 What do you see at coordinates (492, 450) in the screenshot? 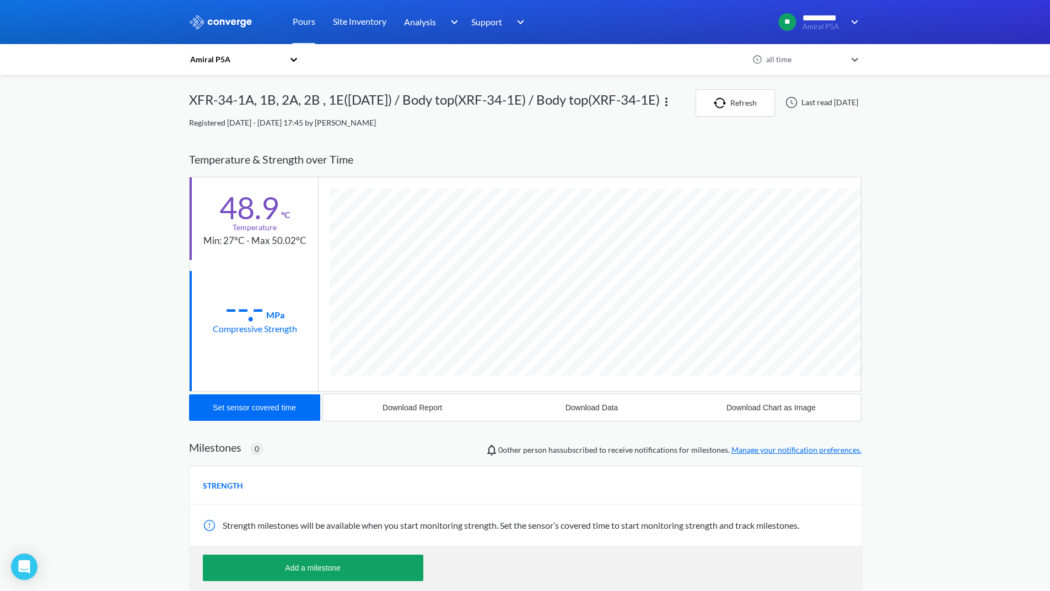
I see `img: notifications-icon.svg` at bounding box center [492, 450].